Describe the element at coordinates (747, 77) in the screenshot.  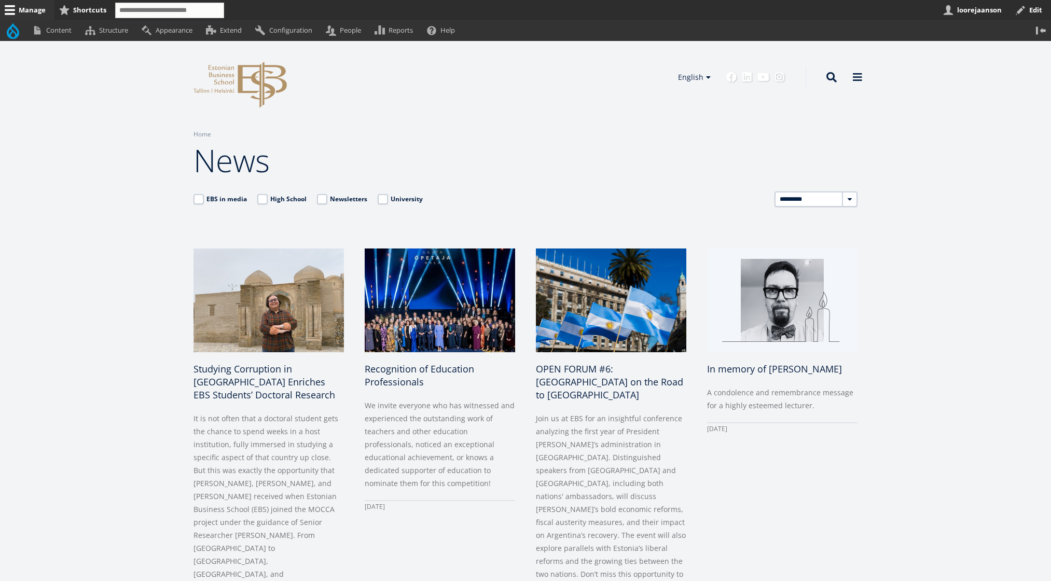
I see `a: Linkedin` at that location.